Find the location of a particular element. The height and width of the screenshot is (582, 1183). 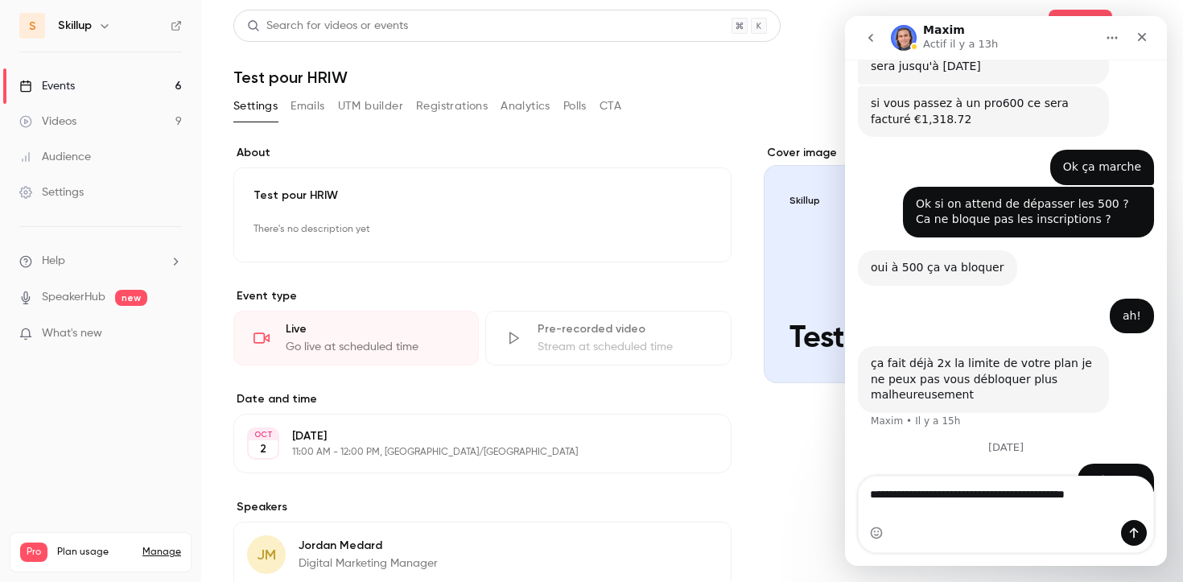

span: Help is located at coordinates (53, 261).